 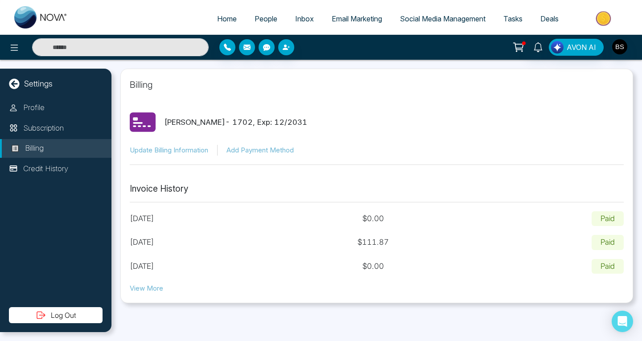 I want to click on span: Deals, so click(x=550, y=19).